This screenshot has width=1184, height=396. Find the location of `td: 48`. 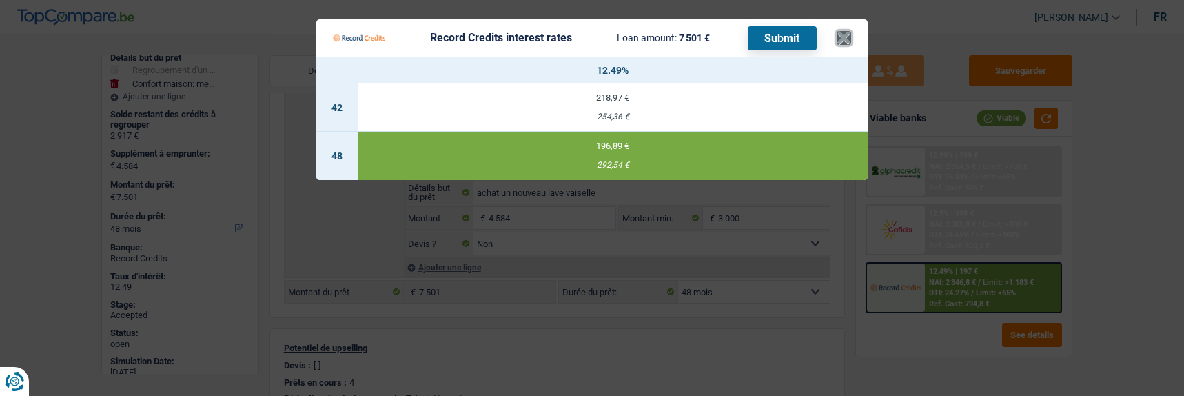

td: 48 is located at coordinates (337, 156).